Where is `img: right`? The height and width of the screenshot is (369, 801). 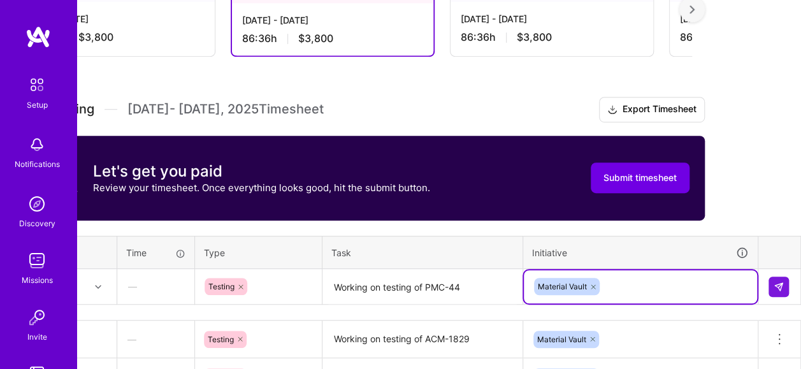
img: right is located at coordinates (692, 10).